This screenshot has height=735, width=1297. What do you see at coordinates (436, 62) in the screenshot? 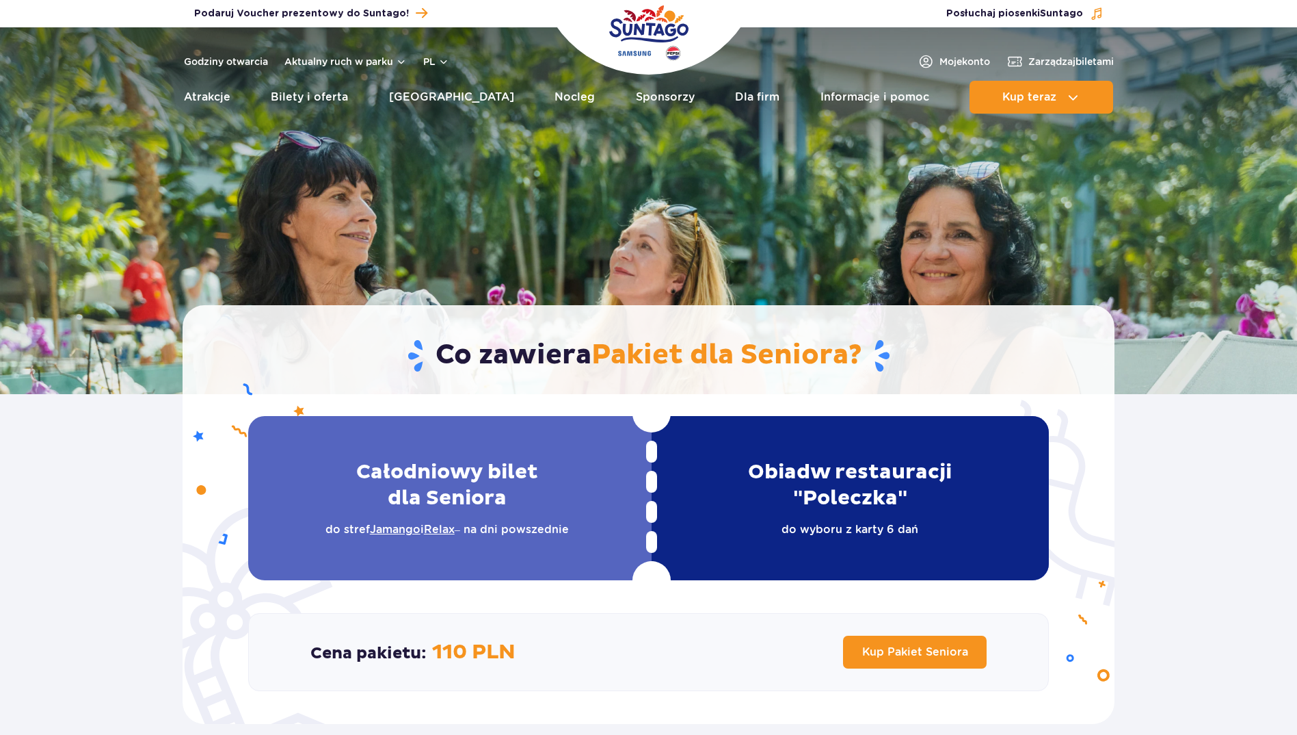
I see `button: pl` at bounding box center [436, 62].